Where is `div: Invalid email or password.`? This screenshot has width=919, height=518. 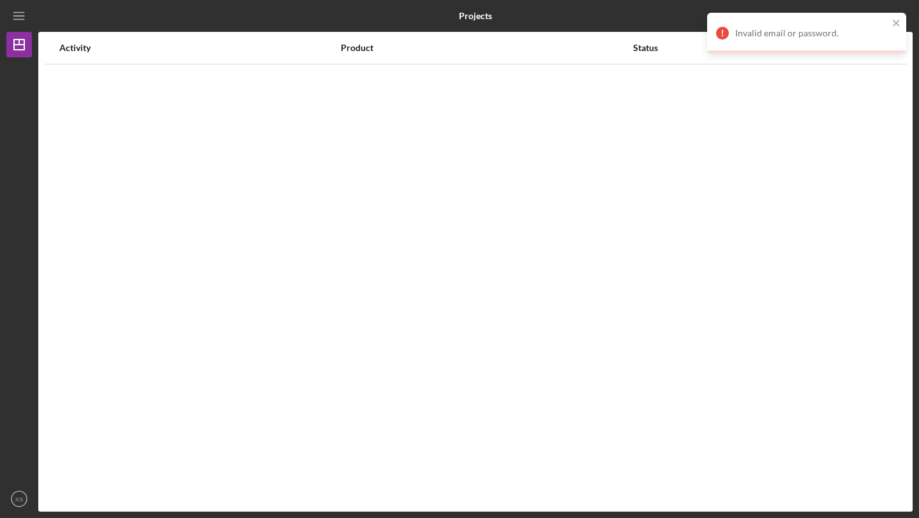
div: Invalid email or password. is located at coordinates (812, 33).